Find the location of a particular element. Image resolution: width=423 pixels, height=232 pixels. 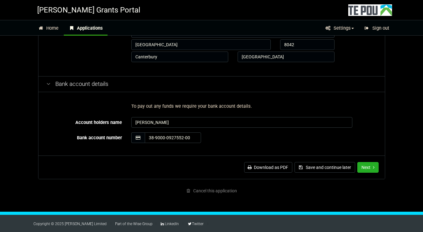

input: Country is located at coordinates (286, 57).